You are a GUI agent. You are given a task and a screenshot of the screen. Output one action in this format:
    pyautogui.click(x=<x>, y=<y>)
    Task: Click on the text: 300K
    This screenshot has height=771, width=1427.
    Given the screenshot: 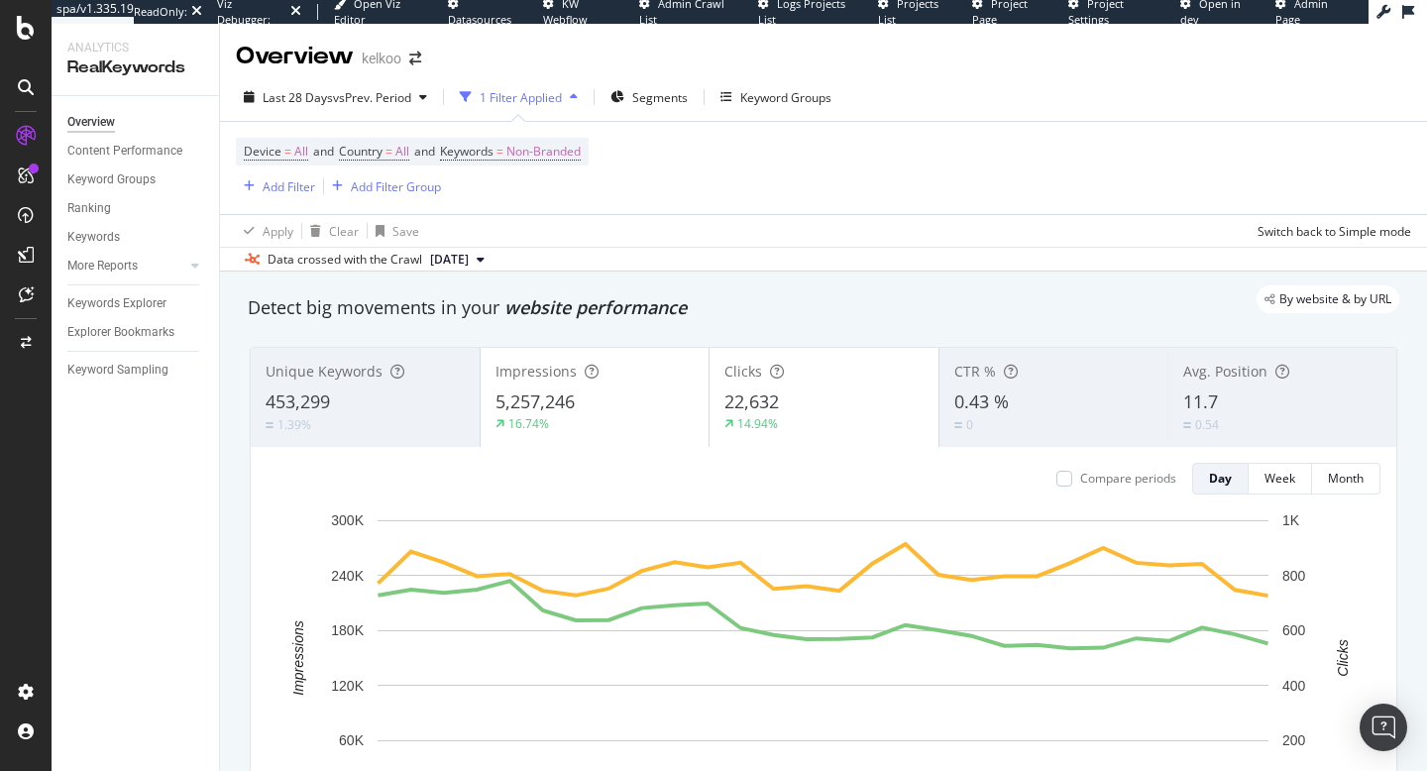 What is the action you would take?
    pyautogui.click(x=347, y=520)
    